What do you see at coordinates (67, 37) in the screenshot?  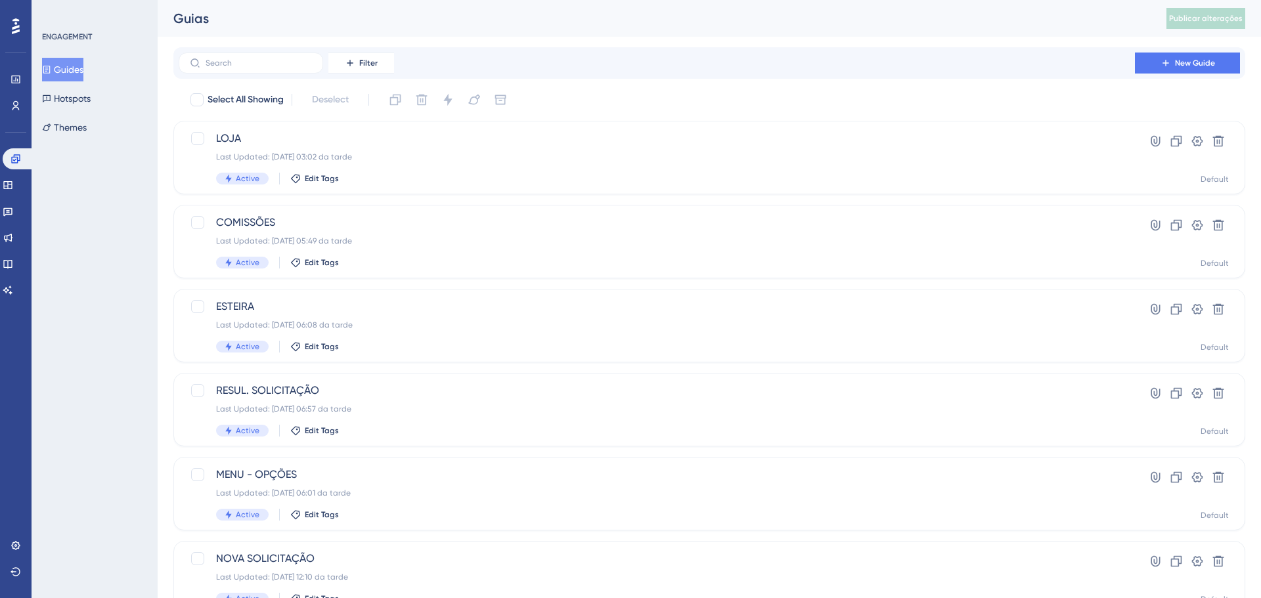 I see `div: ENGAGEMENT` at bounding box center [67, 37].